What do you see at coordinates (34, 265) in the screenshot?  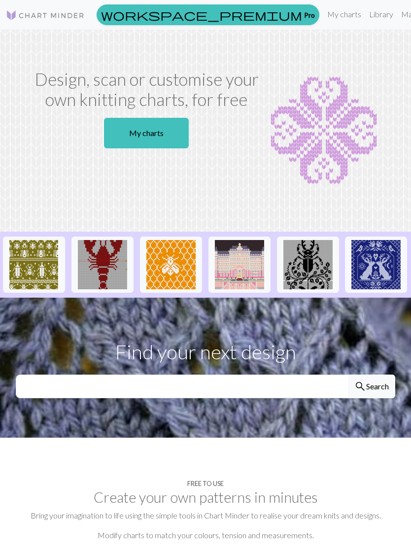 I see `img: Repeating bugs` at bounding box center [34, 265].